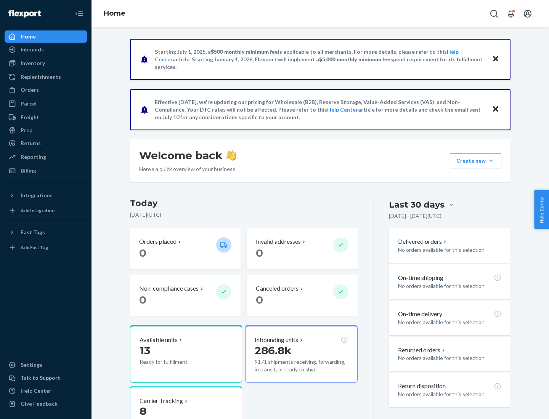 This screenshot has width=549, height=419. What do you see at coordinates (420, 278) in the screenshot?
I see `p: On-time shipping` at bounding box center [420, 278].